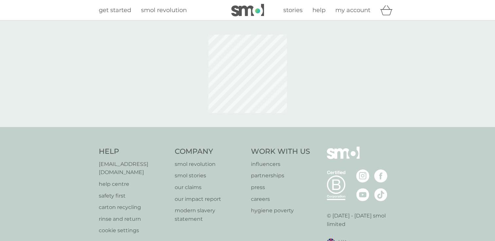 The image size is (495, 241). Describe the element at coordinates (353, 10) in the screenshot. I see `span: my account` at that location.